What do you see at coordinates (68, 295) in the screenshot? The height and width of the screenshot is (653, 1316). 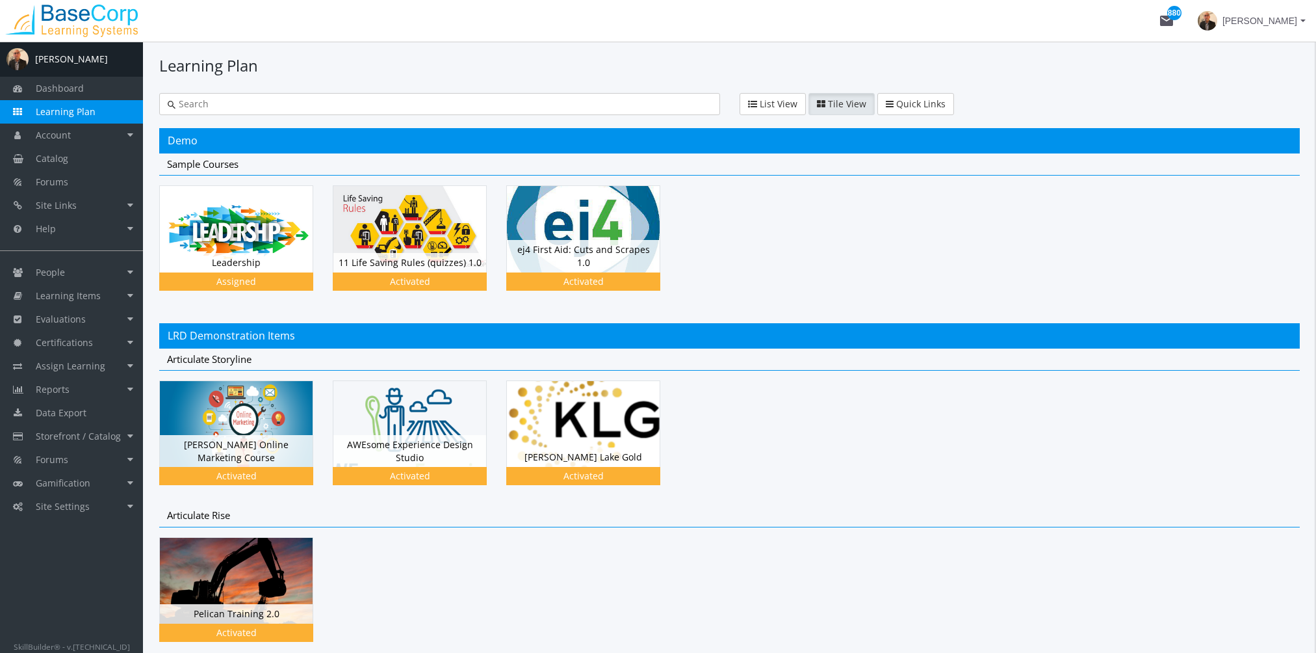 I see `span: Learning Items` at bounding box center [68, 295].